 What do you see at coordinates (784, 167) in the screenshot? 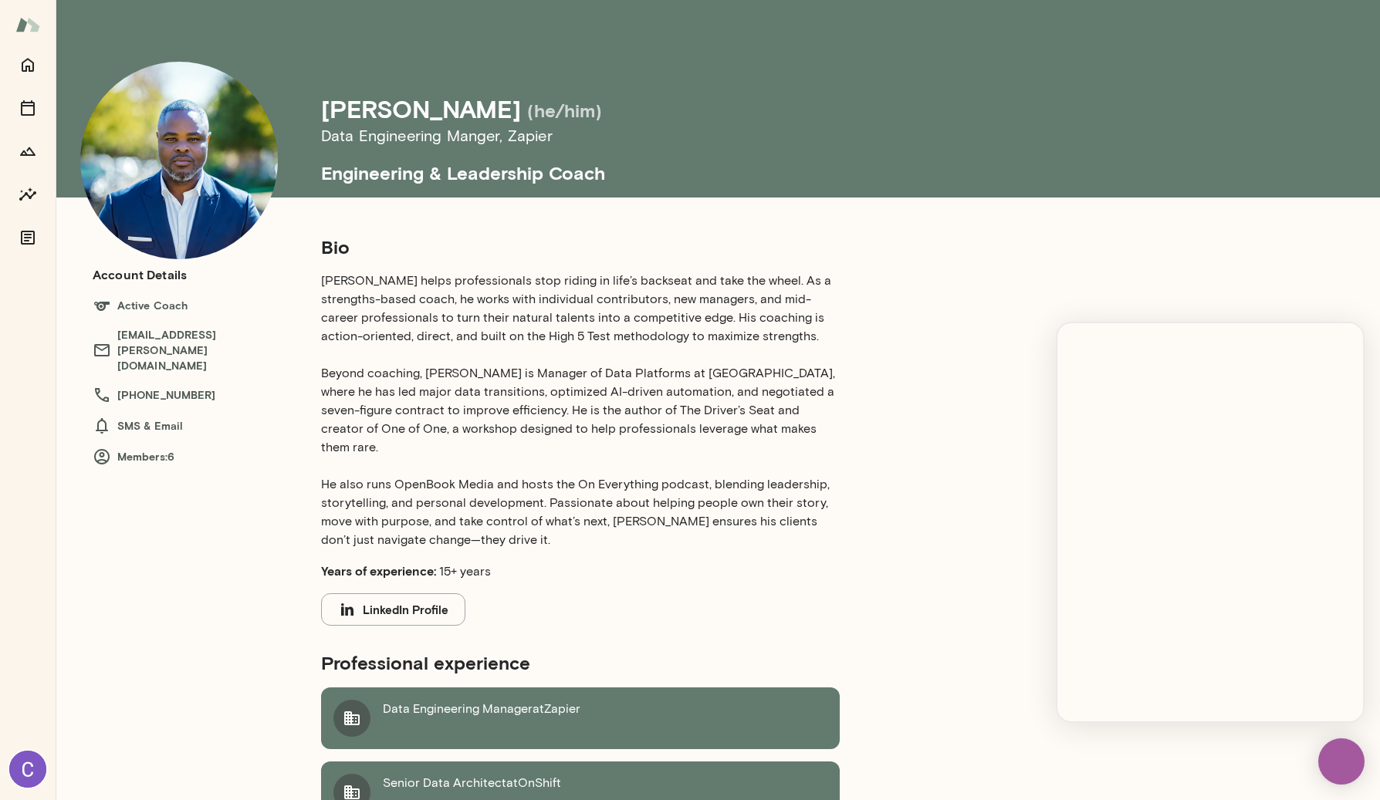
I see `h5: Engineering & Leadership Coach` at bounding box center [784, 167].